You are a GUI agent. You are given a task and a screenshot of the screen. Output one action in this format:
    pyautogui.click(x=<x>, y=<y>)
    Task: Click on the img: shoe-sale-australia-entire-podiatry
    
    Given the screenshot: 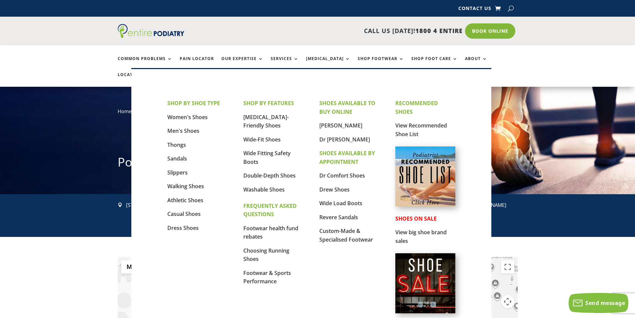 What is the action you would take?
    pyautogui.click(x=425, y=283)
    